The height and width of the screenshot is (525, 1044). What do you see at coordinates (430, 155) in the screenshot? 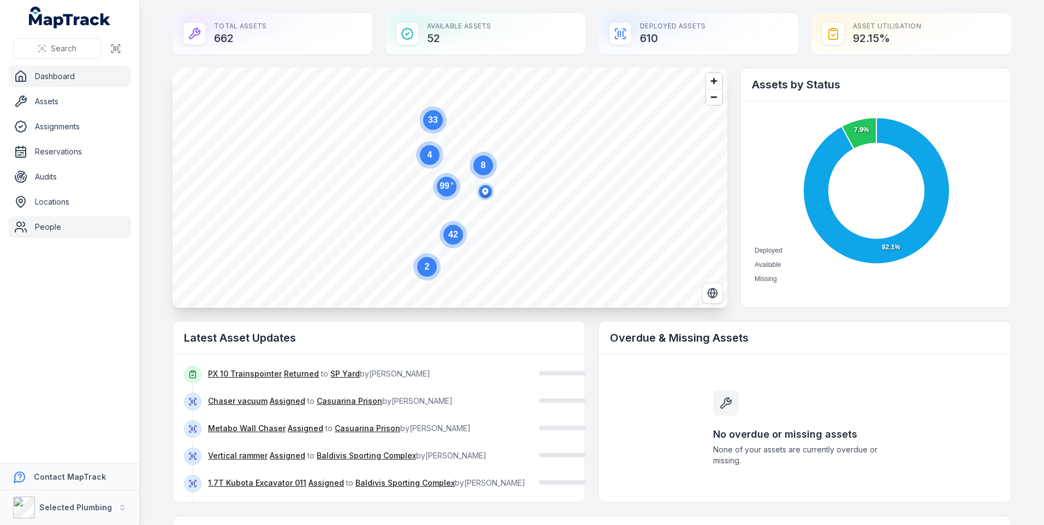
I see `text: 4` at bounding box center [430, 155].